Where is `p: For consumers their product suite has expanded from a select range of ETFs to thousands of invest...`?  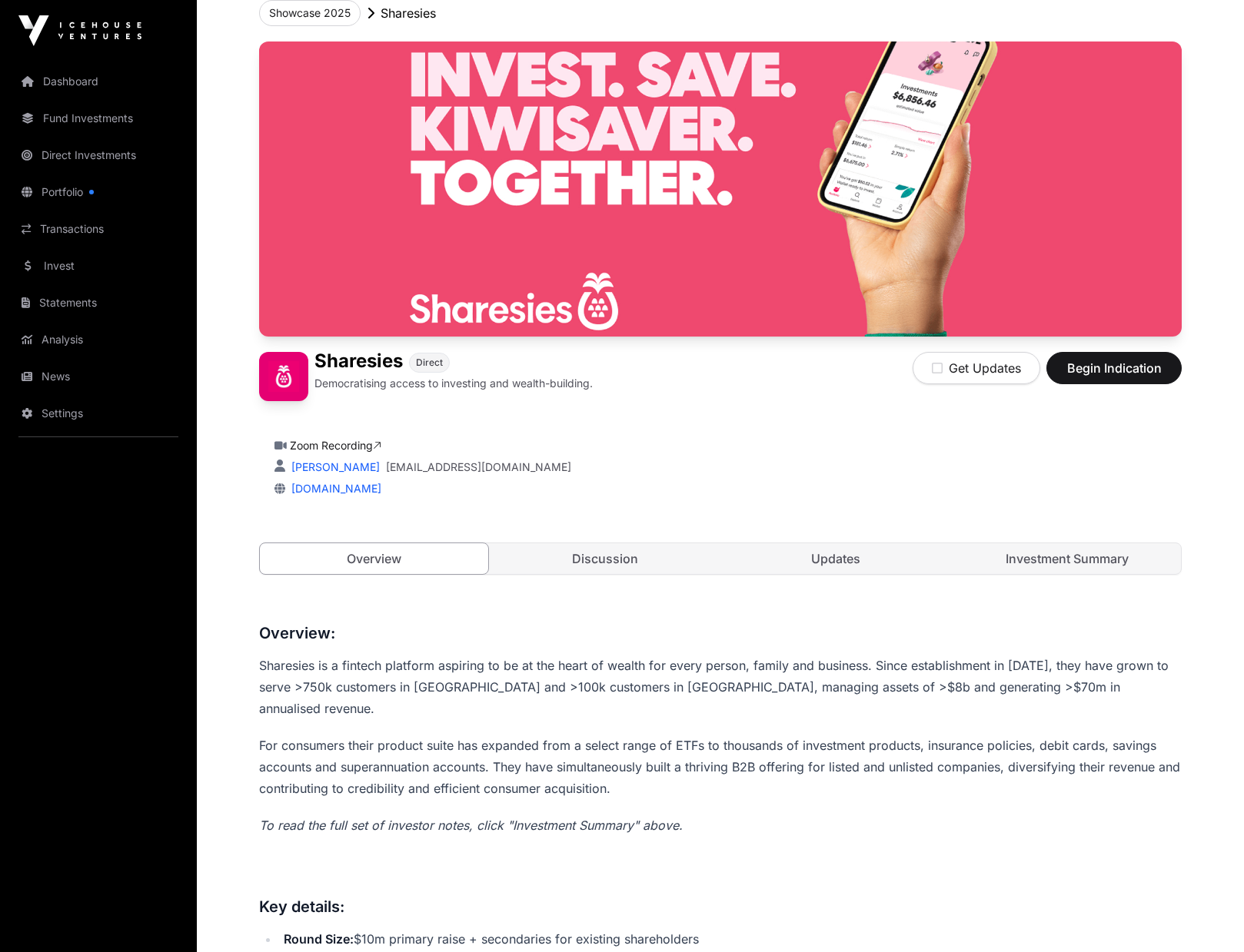
p: For consumers their product suite has expanded from a select range of ETFs to thousands of invest... is located at coordinates (720, 767).